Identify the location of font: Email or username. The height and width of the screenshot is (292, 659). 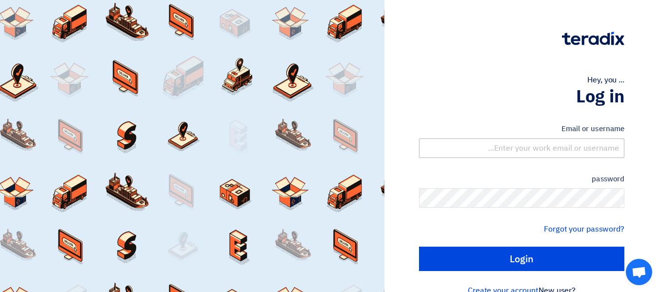
(593, 129).